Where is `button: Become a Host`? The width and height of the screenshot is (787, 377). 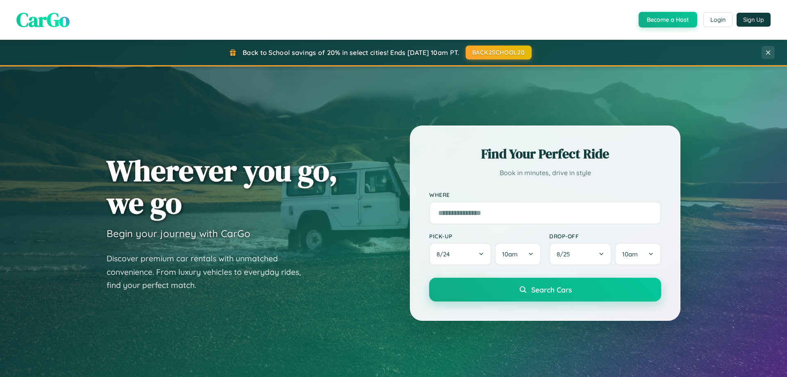 button: Become a Host is located at coordinates (667, 20).